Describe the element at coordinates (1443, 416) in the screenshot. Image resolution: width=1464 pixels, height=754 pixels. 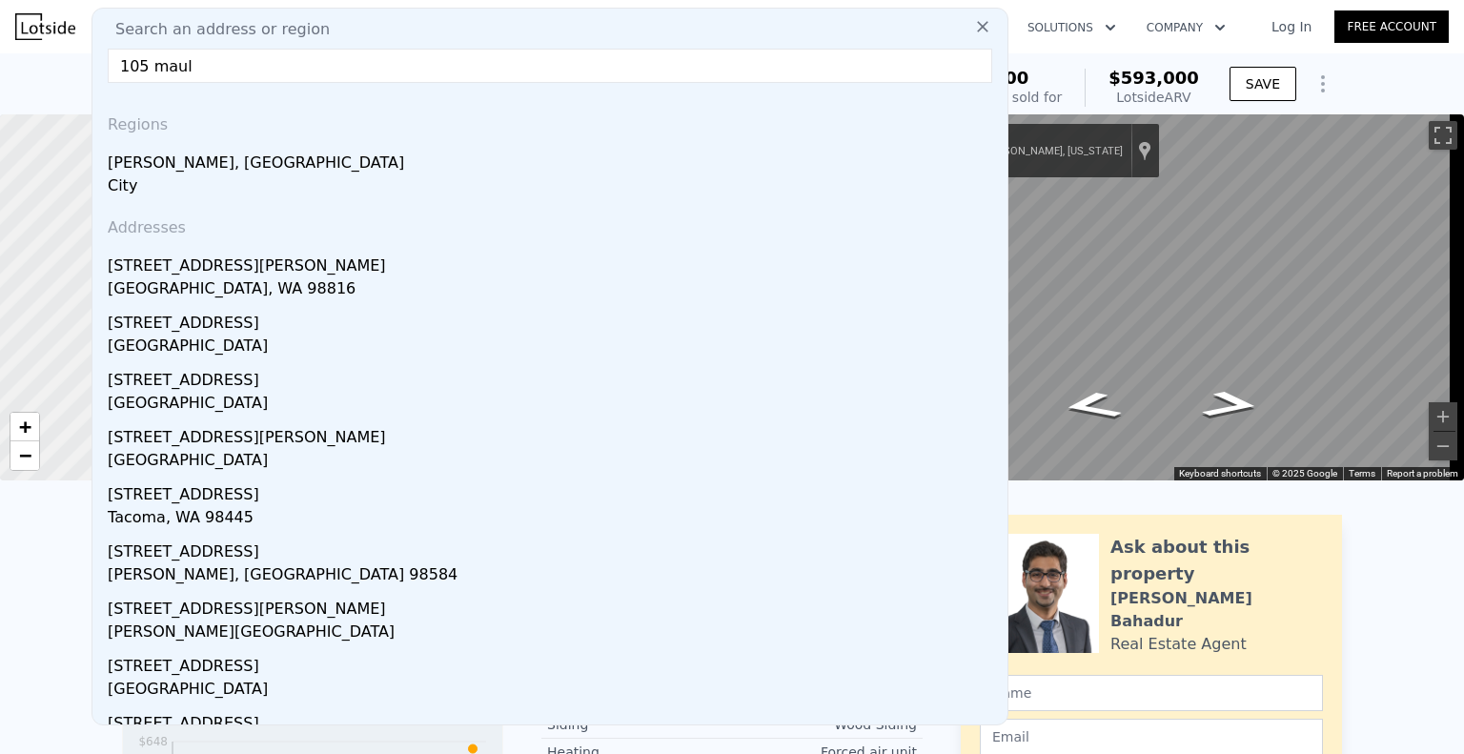
I see `button: Zoom in` at that location.